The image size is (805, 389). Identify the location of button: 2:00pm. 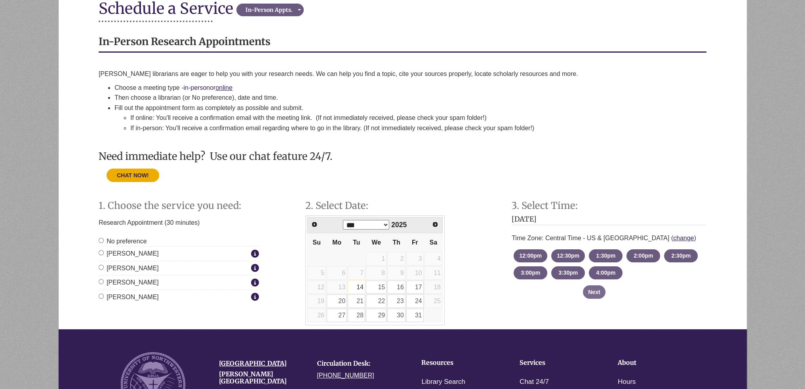
(643, 256).